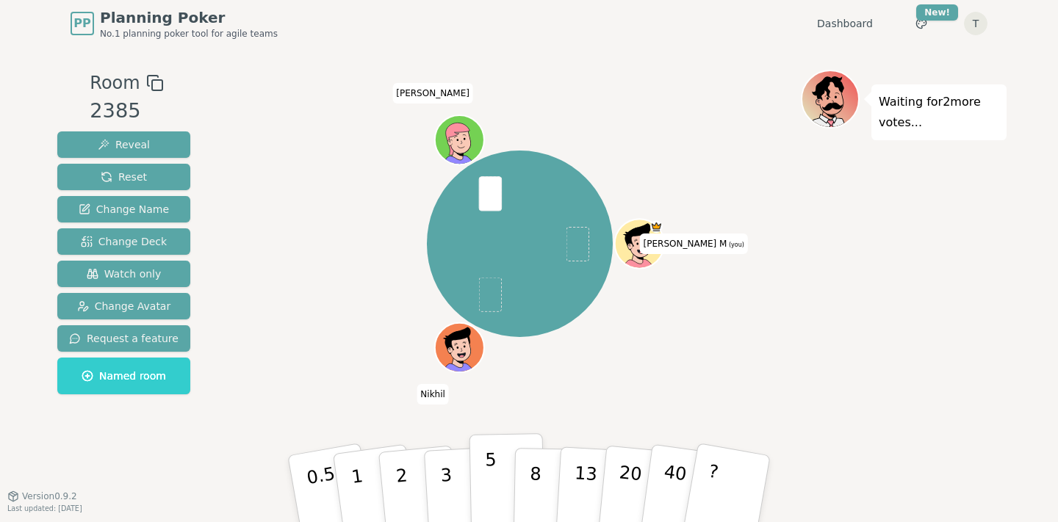 This screenshot has width=1058, height=522. I want to click on a: PPPlanning PokerNo.1 planning poker tool for agile teams, so click(174, 24).